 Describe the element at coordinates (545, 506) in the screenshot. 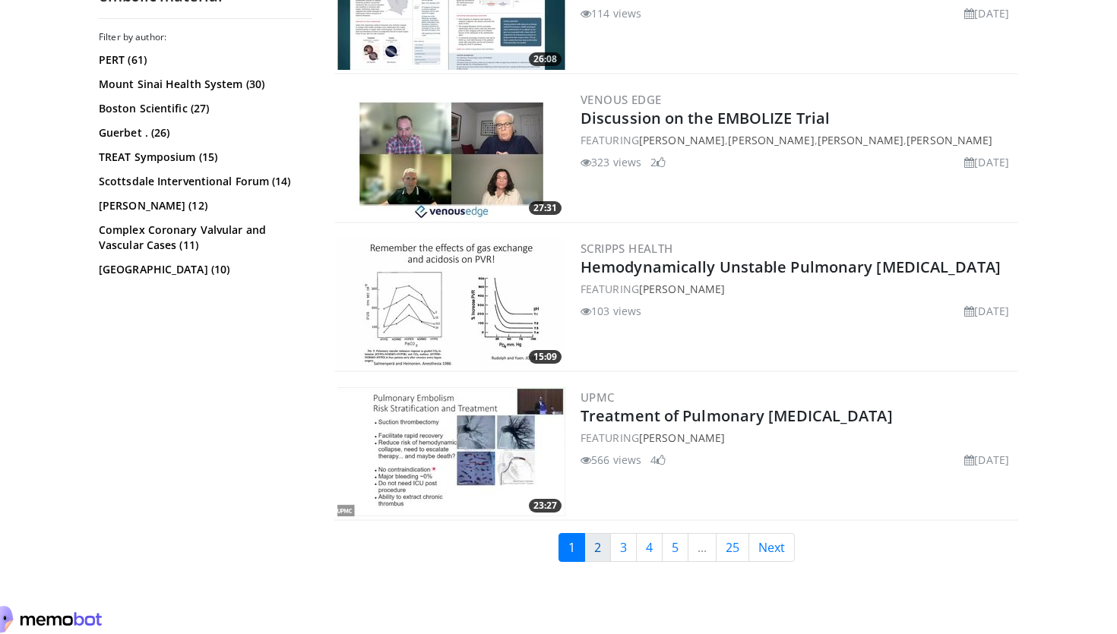

I see `span: 23:27` at that location.